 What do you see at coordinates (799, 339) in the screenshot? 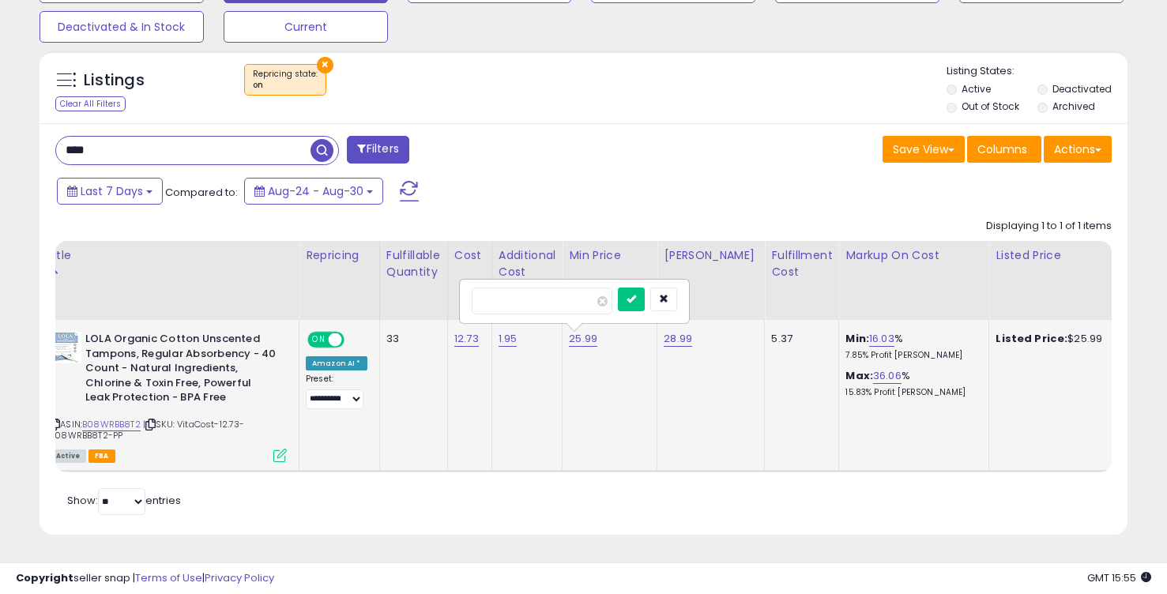
I see `div: 5.37` at bounding box center [799, 339].